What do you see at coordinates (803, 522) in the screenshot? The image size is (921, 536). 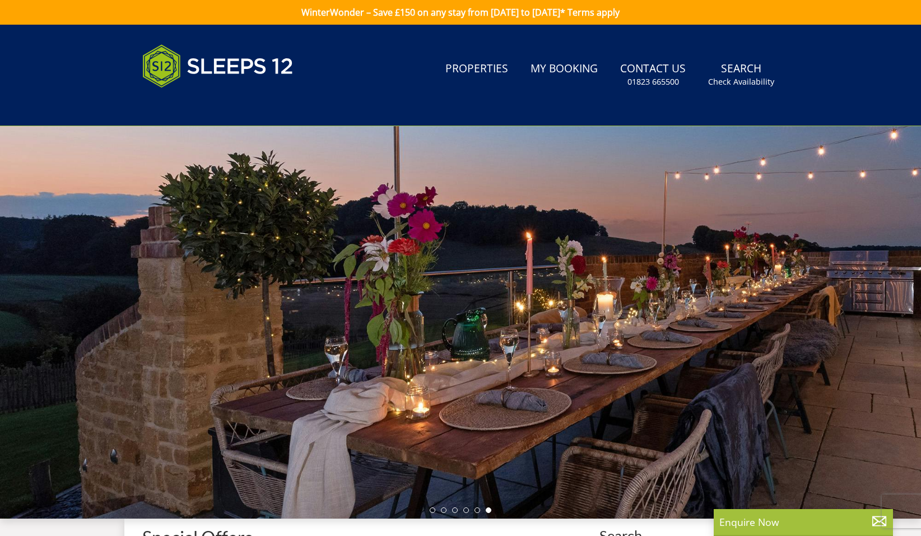 I see `p: Enquire Now` at bounding box center [803, 522].